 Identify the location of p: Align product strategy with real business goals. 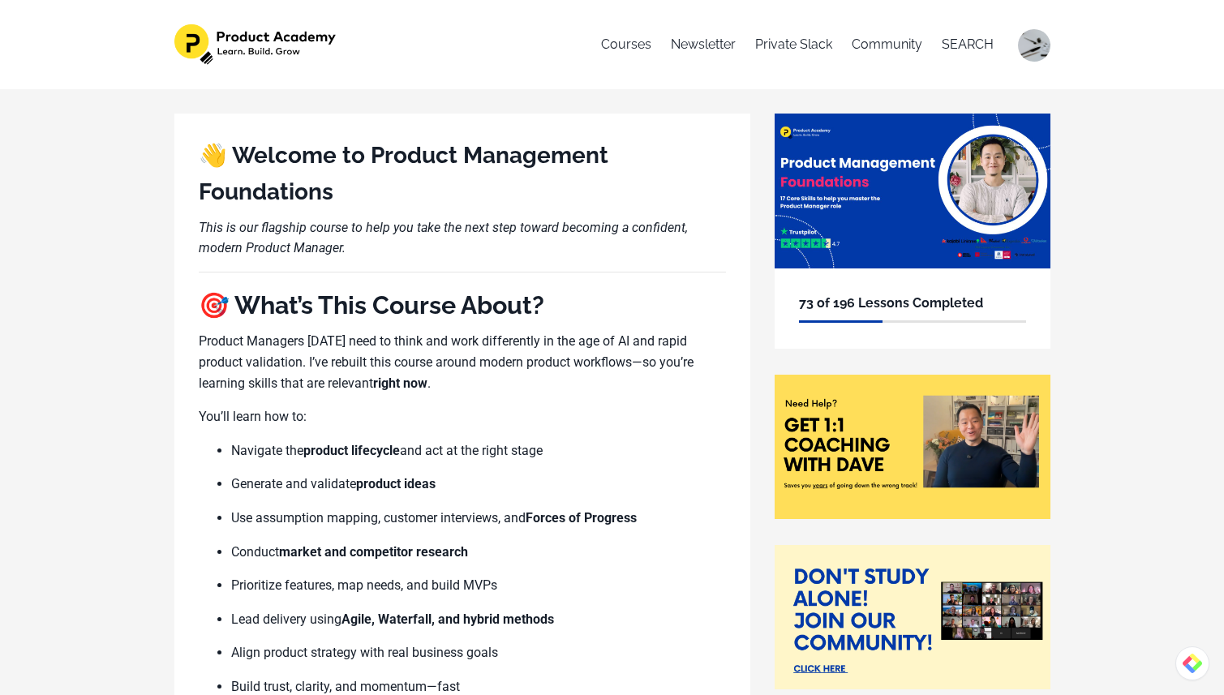
(479, 653).